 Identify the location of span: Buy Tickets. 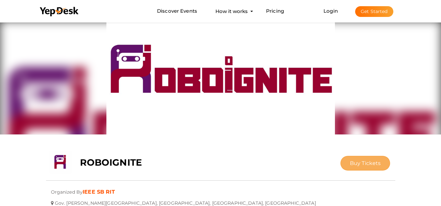
(365, 163).